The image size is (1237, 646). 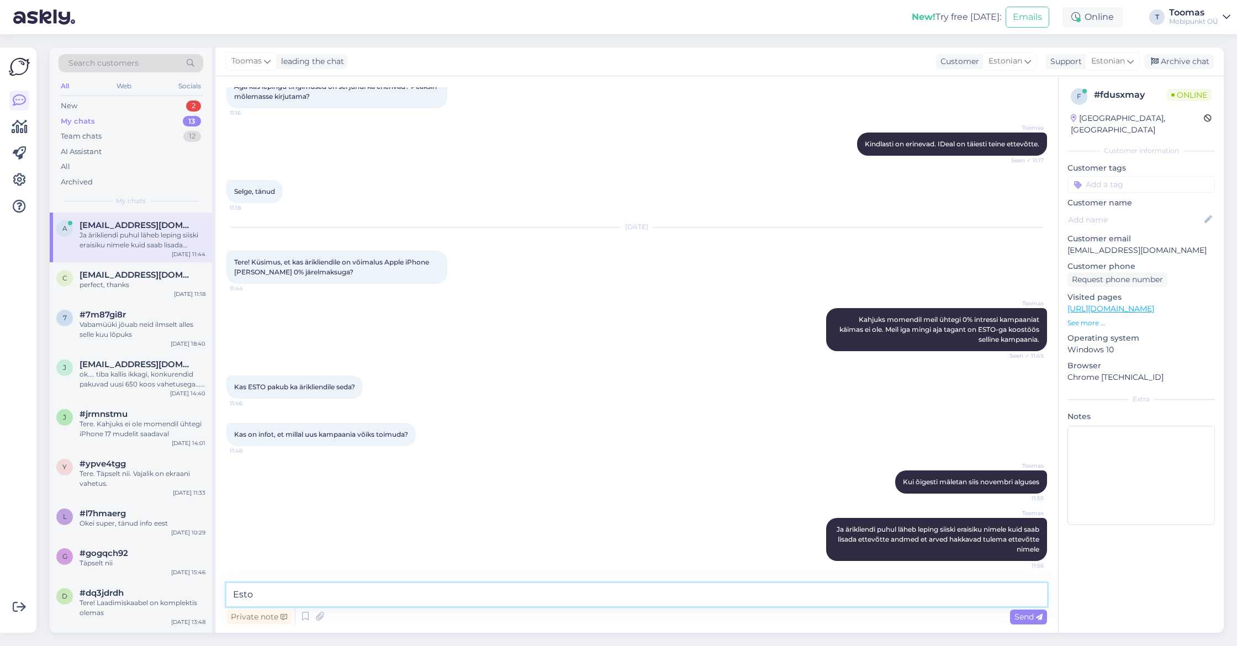 What do you see at coordinates (142, 240) in the screenshot?
I see `div: Ja ärikliendi puhul läheb leping siiski eraisiku nimele kuid saab lisada ettevõtte andmed et arve...` at bounding box center [142, 240].